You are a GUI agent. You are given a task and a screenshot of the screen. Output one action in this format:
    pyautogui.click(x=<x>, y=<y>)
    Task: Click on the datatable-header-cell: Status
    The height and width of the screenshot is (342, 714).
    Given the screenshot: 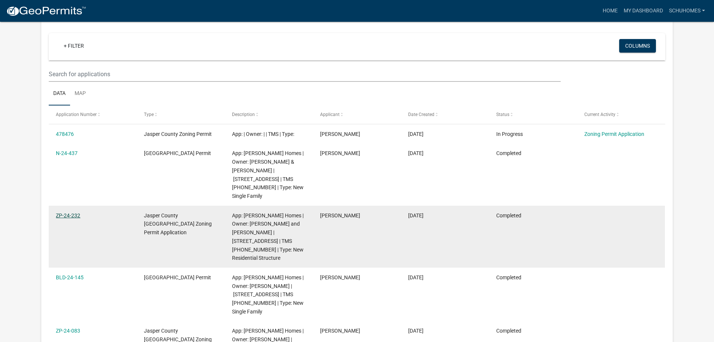 What is the action you would take?
    pyautogui.click(x=533, y=114)
    